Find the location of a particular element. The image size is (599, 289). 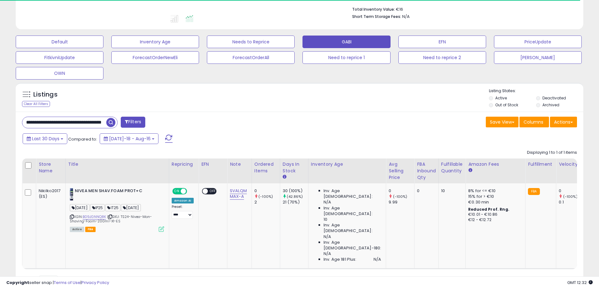

span: ON is located at coordinates (177, 191).